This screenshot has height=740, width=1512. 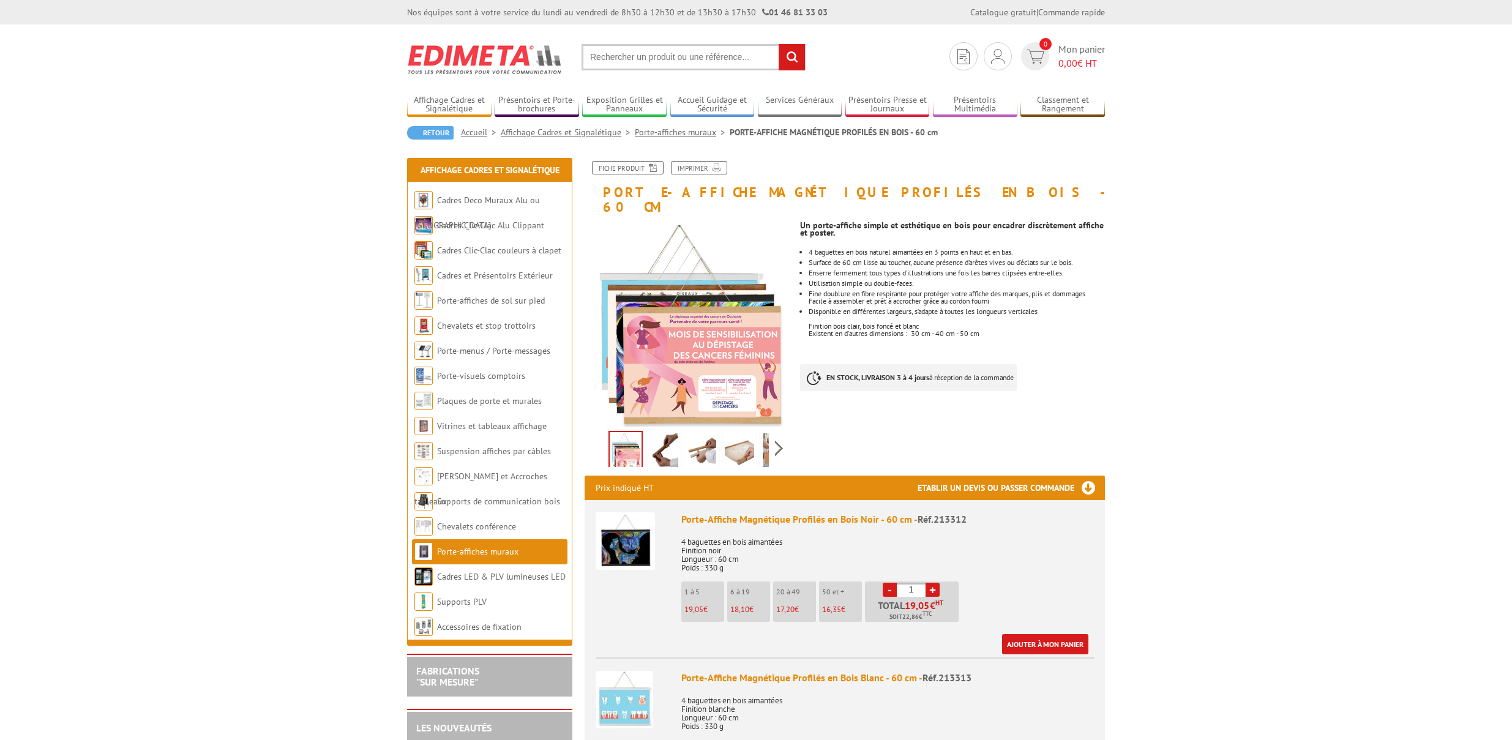 What do you see at coordinates (887, 519) in the screenshot?
I see `div: Porte-Affiche Magnétique Profilés en Bois Noir - 60 cm -` at bounding box center [887, 519].